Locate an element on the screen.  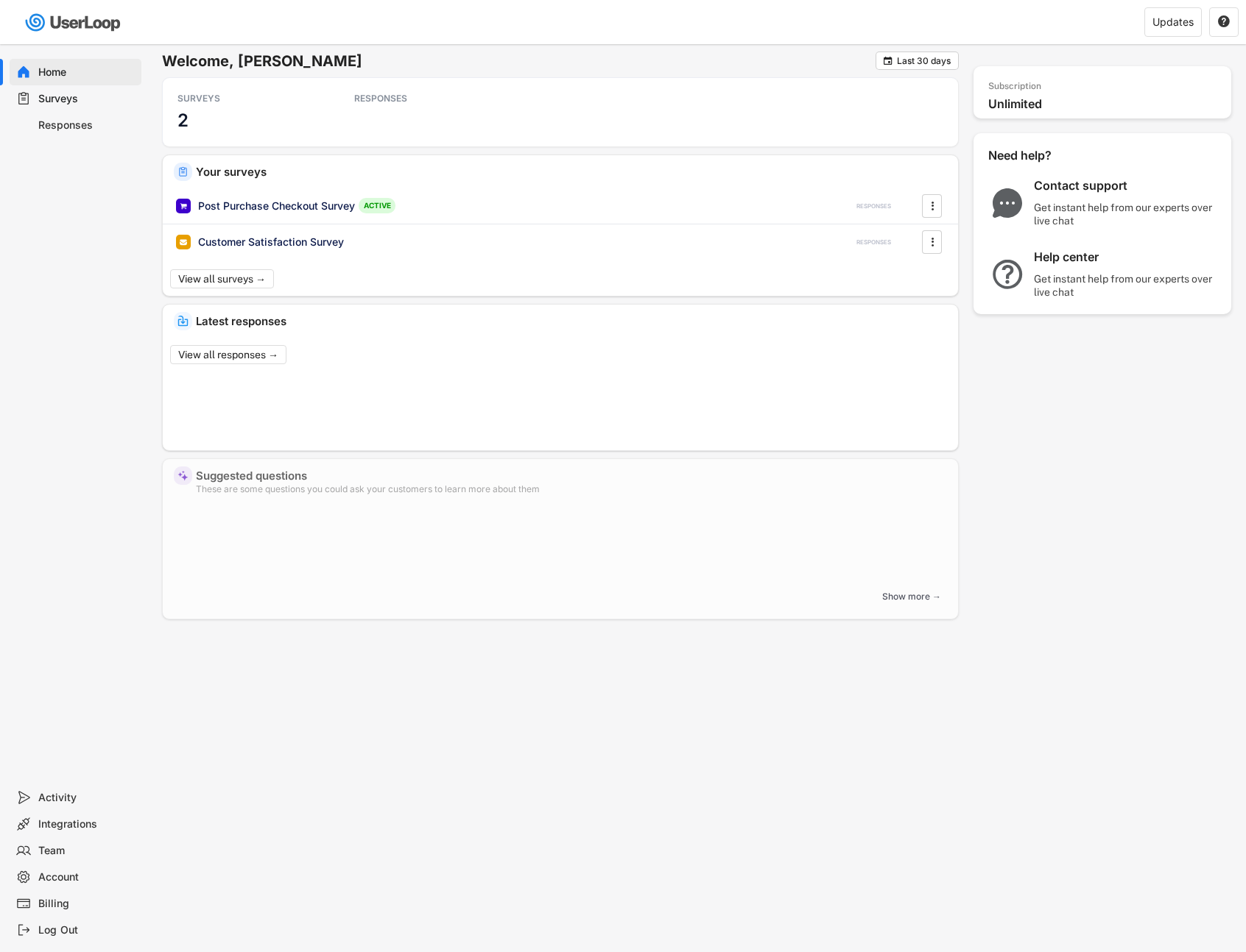
div: Need help? is located at coordinates (1040, 156).